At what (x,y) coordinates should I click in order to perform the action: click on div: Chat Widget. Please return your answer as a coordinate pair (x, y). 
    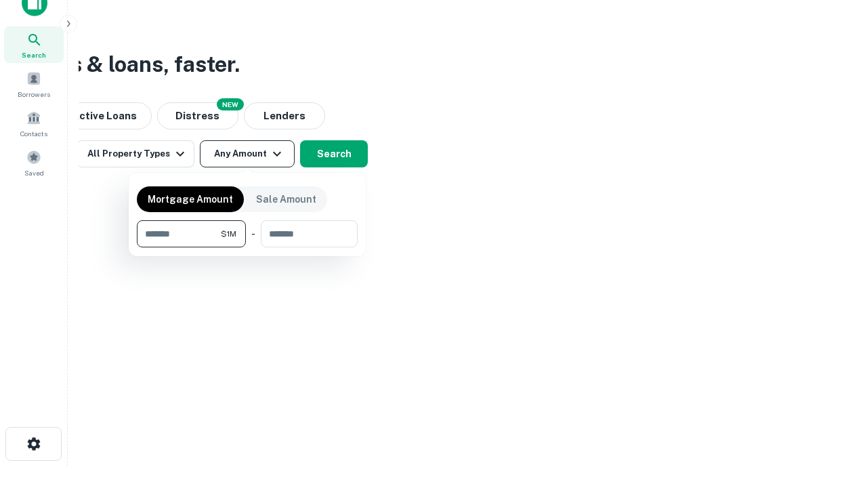
    Looking at the image, I should click on (833, 412).